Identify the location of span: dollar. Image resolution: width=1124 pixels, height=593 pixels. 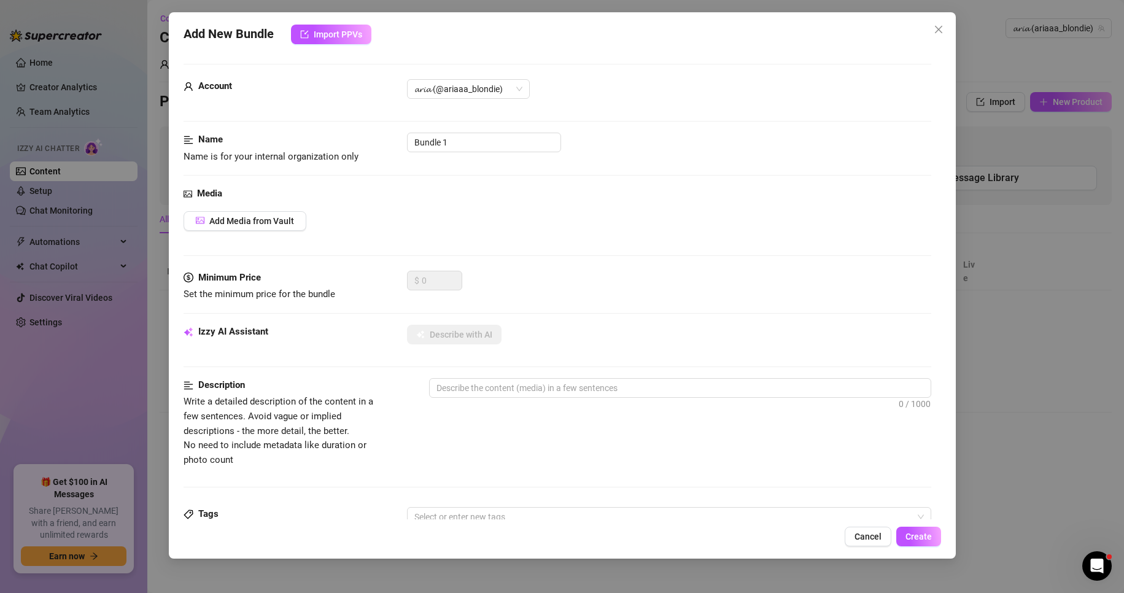
(188, 278).